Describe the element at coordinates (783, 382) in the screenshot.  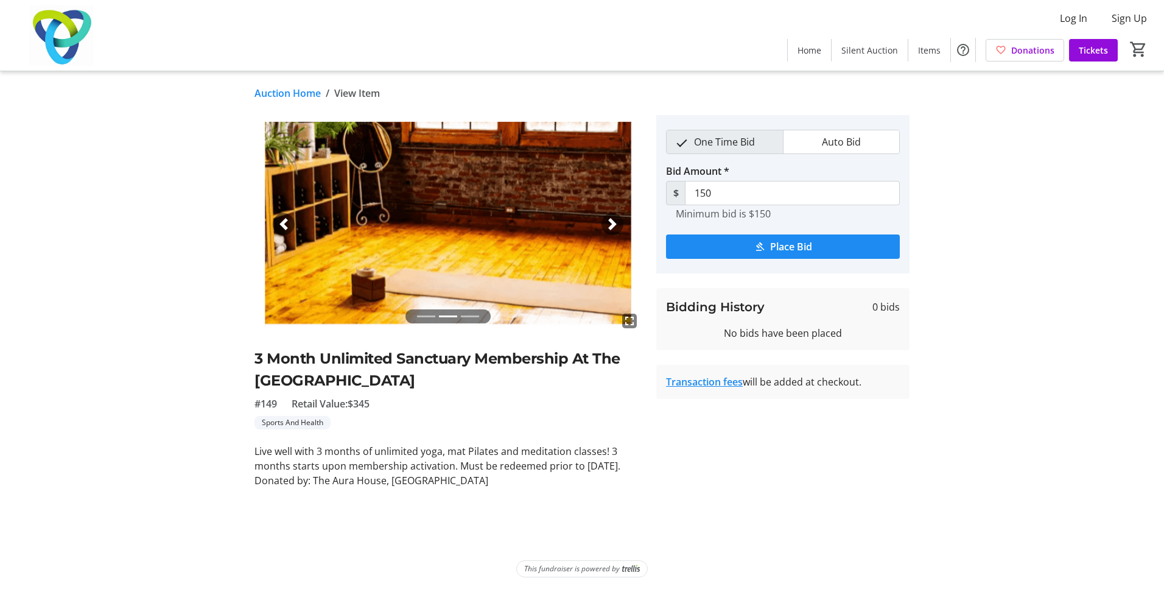
I see `div: will be added at checkout.` at that location.